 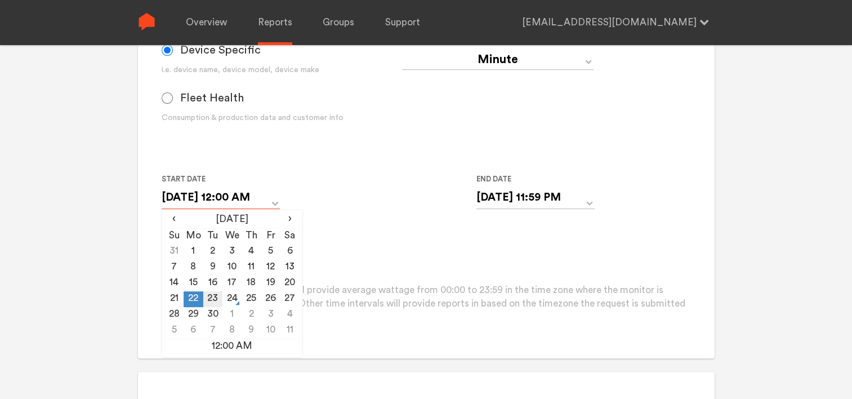 What do you see at coordinates (167, 98) in the screenshot?
I see `input: Fleet Health` at bounding box center [167, 98].